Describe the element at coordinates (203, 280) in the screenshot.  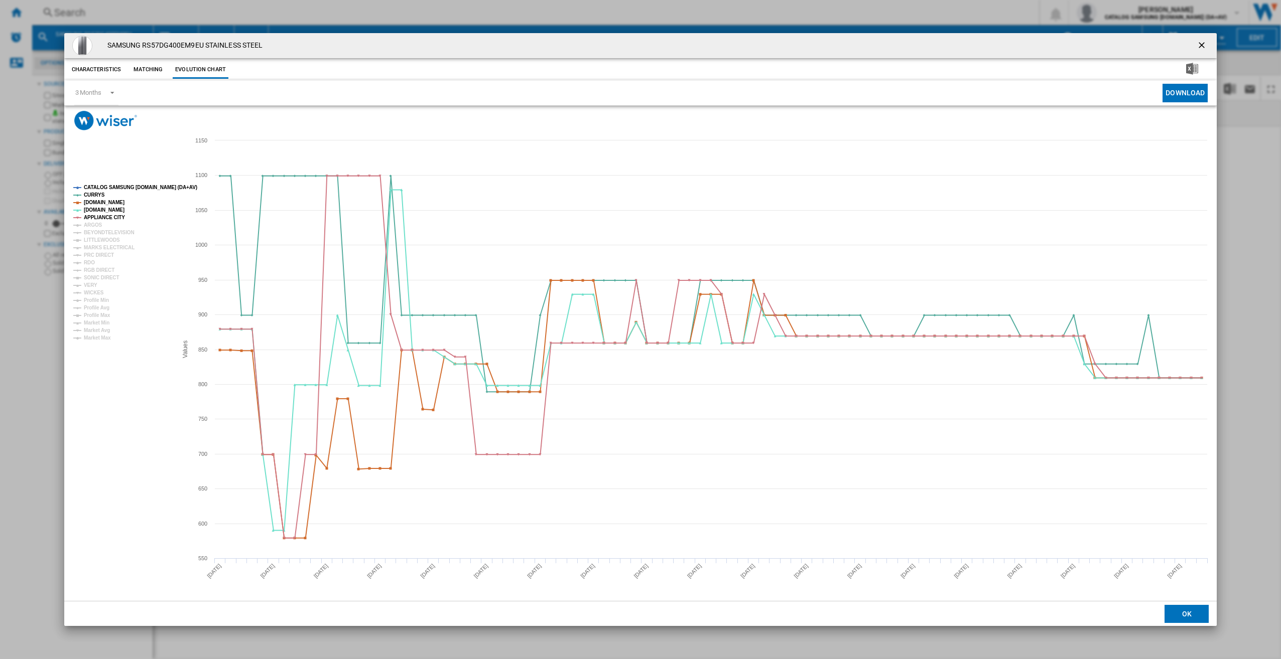
I see `tspan: 950` at that location.